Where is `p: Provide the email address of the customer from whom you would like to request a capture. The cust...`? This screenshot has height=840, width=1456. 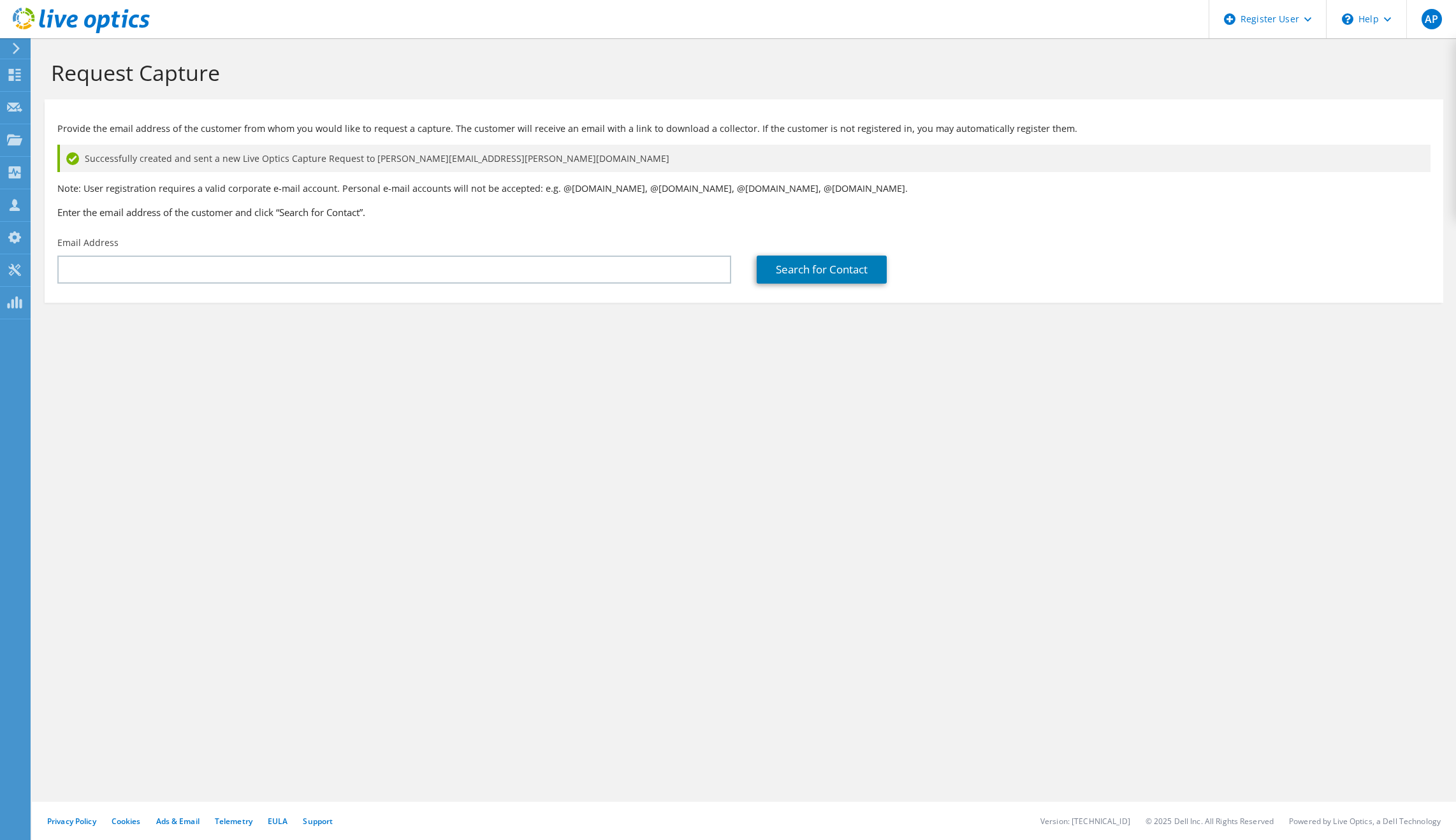
p: Provide the email address of the customer from whom you would like to request a capture. The cust... is located at coordinates (744, 129).